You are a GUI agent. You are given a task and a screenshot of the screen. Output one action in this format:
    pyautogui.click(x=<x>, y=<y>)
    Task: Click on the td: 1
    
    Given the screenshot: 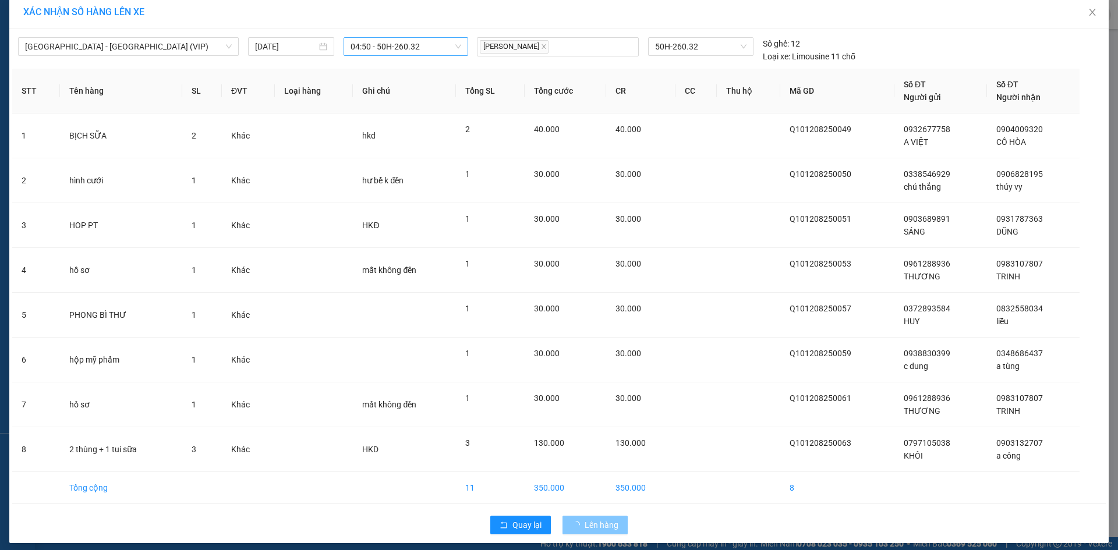 What is the action you would take?
    pyautogui.click(x=36, y=136)
    